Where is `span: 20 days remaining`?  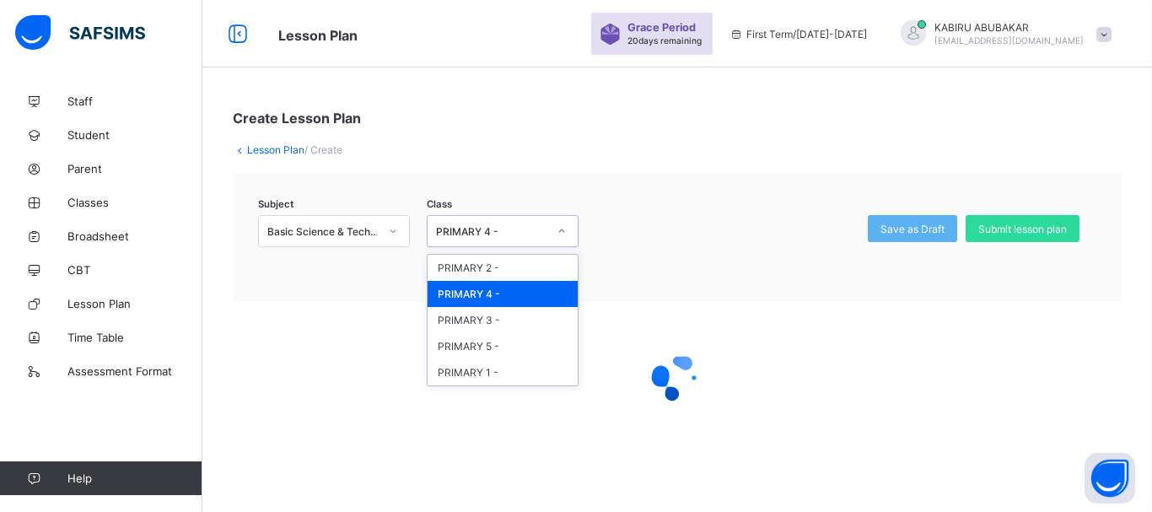
span: 20 days remaining is located at coordinates (664, 40).